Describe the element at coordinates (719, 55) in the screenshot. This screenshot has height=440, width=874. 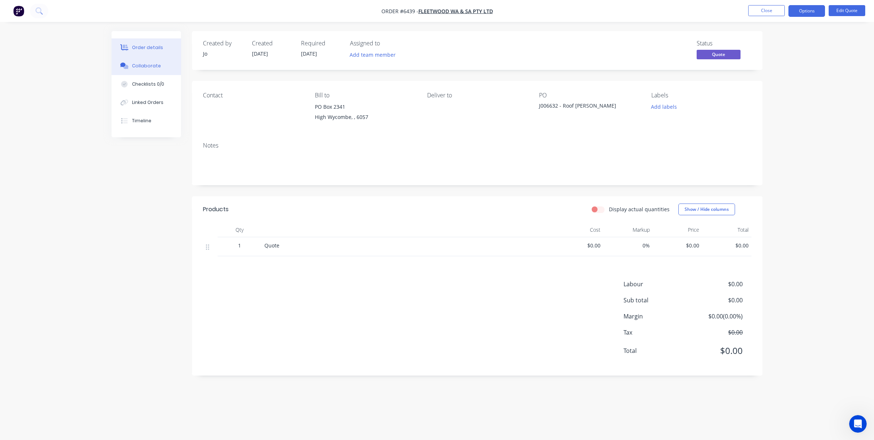
I see `button: Quote` at that location.